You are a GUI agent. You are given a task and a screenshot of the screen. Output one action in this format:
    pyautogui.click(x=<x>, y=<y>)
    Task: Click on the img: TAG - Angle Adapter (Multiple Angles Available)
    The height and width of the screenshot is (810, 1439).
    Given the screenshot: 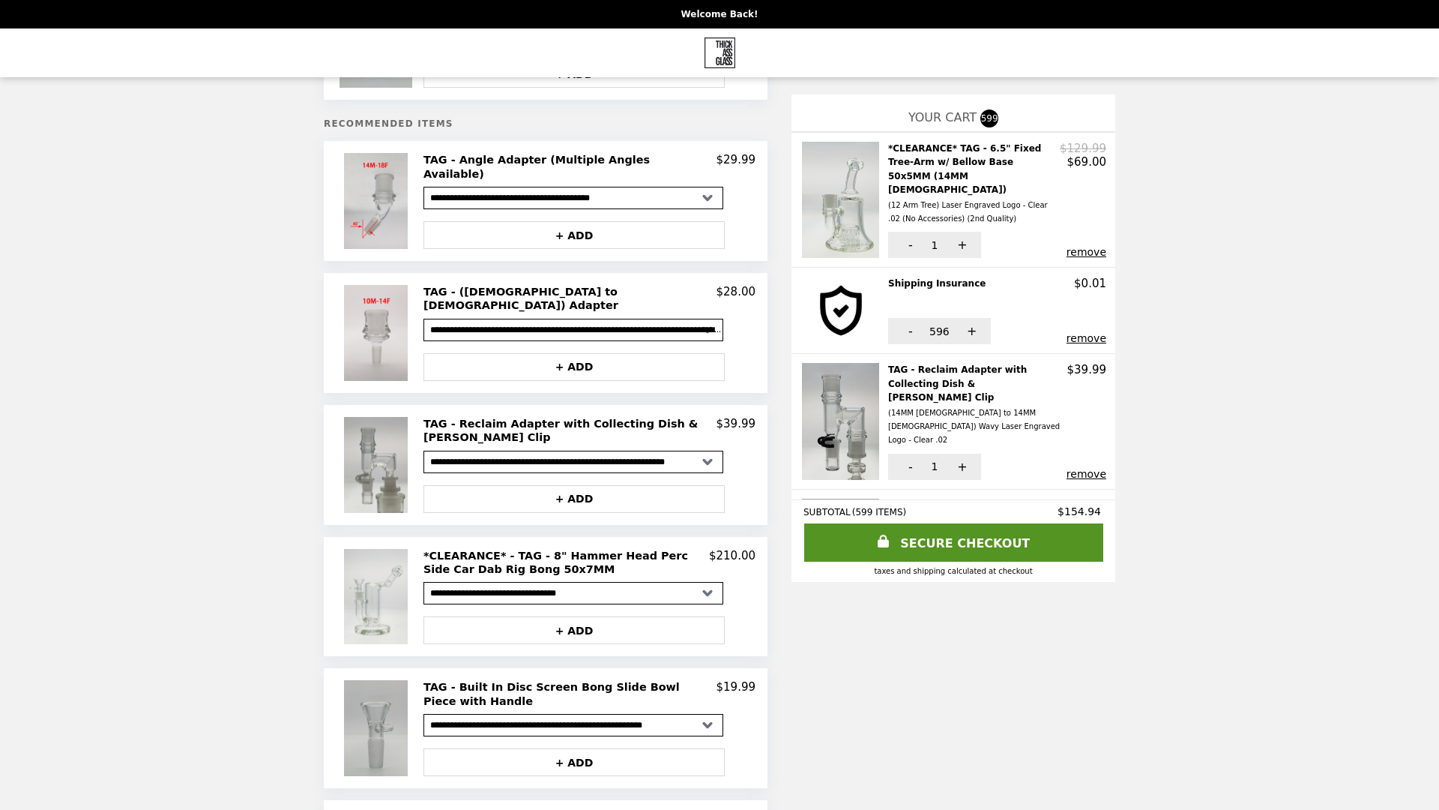 What is the action you would take?
    pyautogui.click(x=378, y=201)
    